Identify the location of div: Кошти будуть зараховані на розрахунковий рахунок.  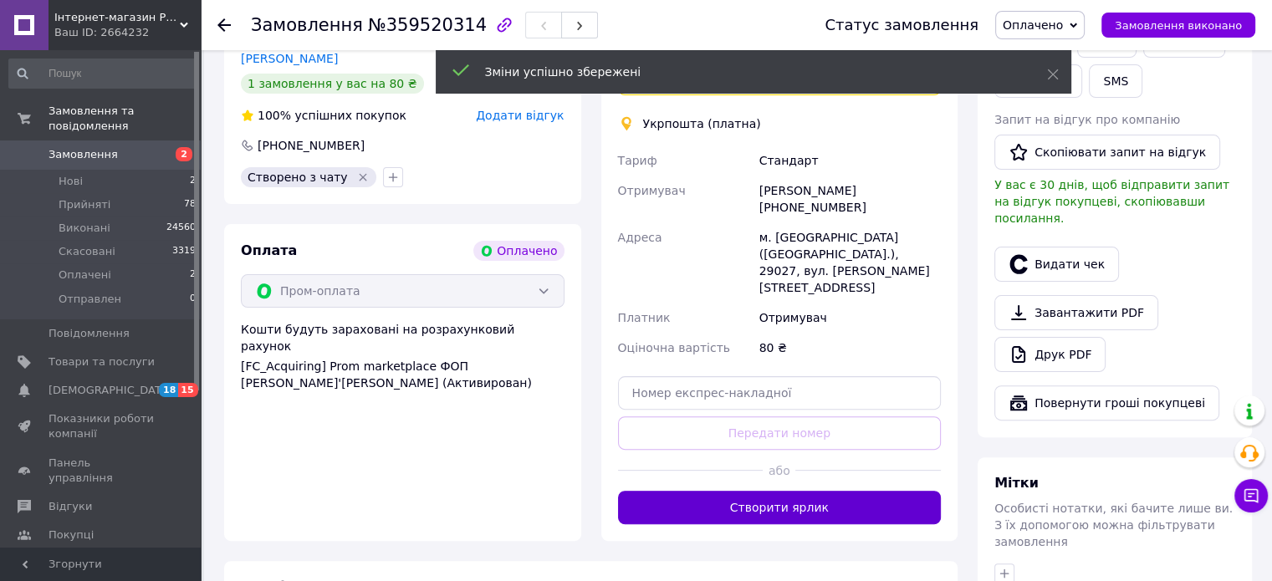
(402, 356).